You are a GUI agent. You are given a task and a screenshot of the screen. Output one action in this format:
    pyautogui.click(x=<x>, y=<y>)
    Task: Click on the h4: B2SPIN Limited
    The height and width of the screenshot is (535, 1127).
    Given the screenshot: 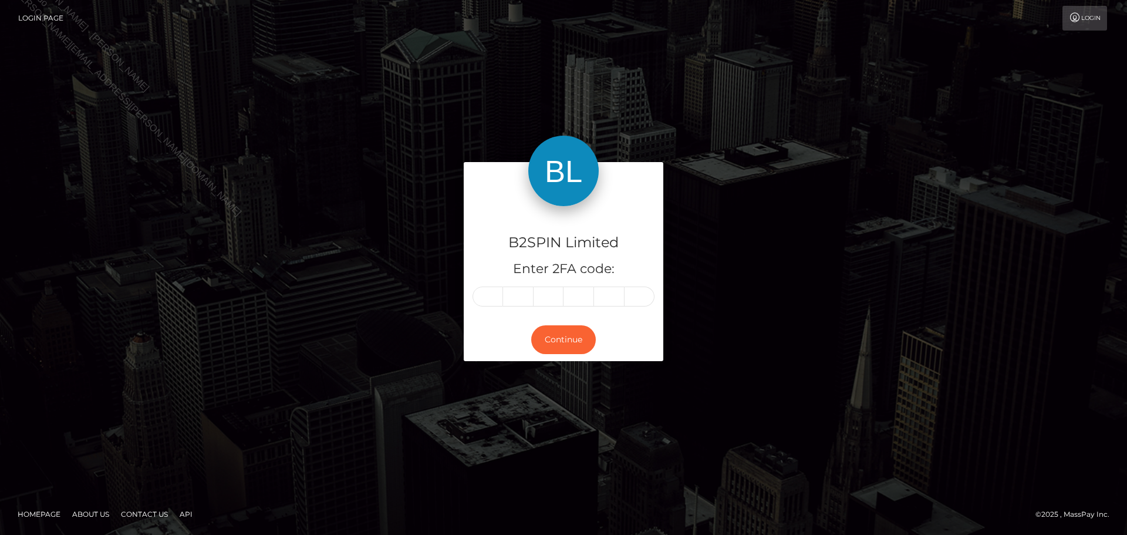 What is the action you would take?
    pyautogui.click(x=564, y=243)
    